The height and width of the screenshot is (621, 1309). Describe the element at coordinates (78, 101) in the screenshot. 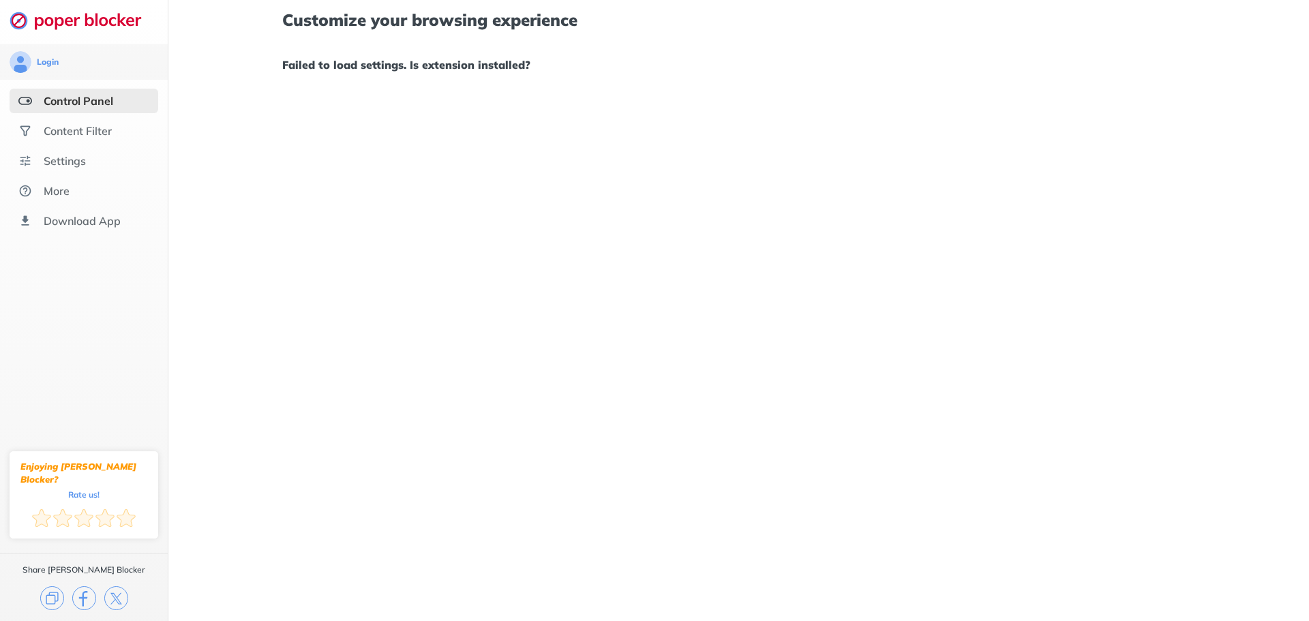

I see `div: Control Panel` at that location.